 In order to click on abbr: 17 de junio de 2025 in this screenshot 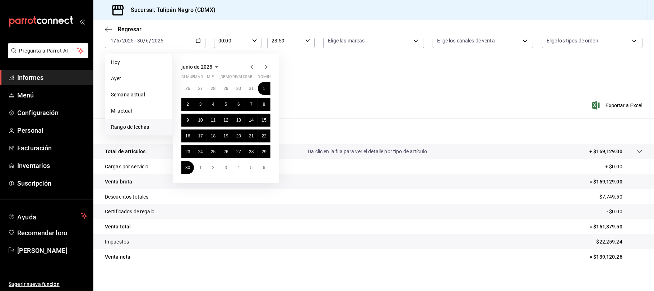, I will do `click(200, 136)`.